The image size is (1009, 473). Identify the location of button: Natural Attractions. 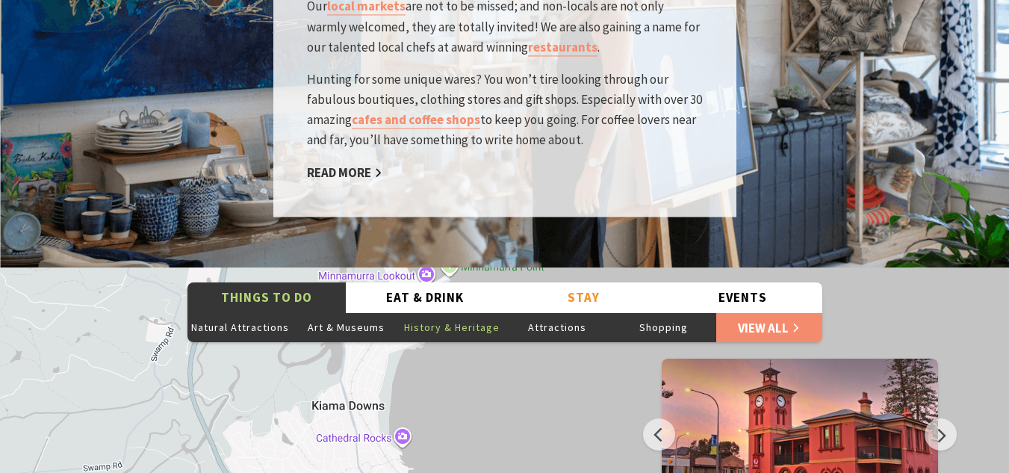
(240, 327).